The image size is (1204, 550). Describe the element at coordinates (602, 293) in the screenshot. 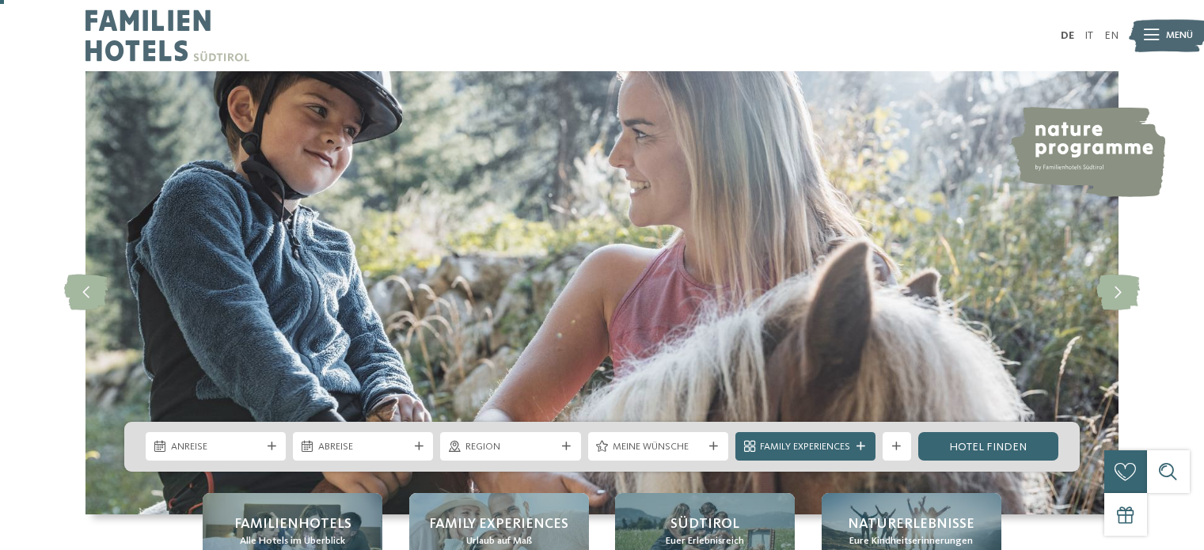

I see `img: Familienhotels Südtirol: The happy family places` at that location.